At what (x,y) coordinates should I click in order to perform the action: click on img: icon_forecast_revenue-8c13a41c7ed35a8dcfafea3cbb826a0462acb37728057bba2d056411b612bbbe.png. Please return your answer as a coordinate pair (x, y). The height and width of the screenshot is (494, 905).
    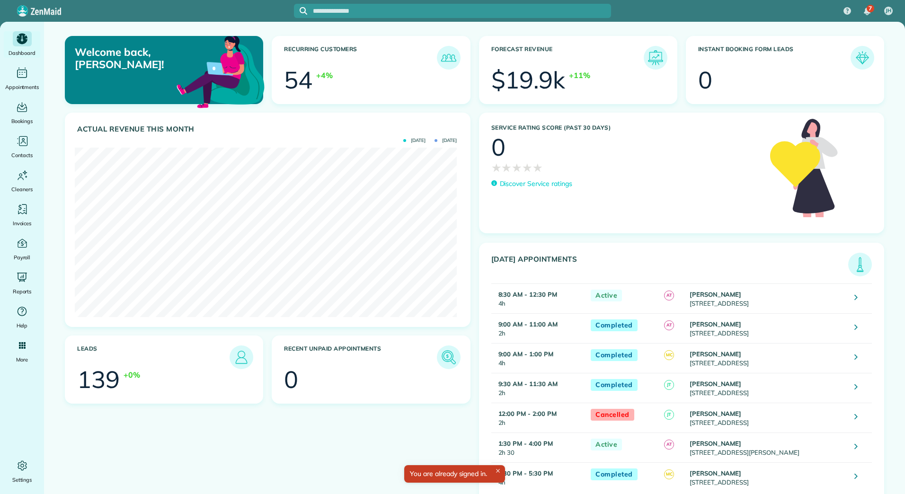
    Looking at the image, I should click on (656, 58).